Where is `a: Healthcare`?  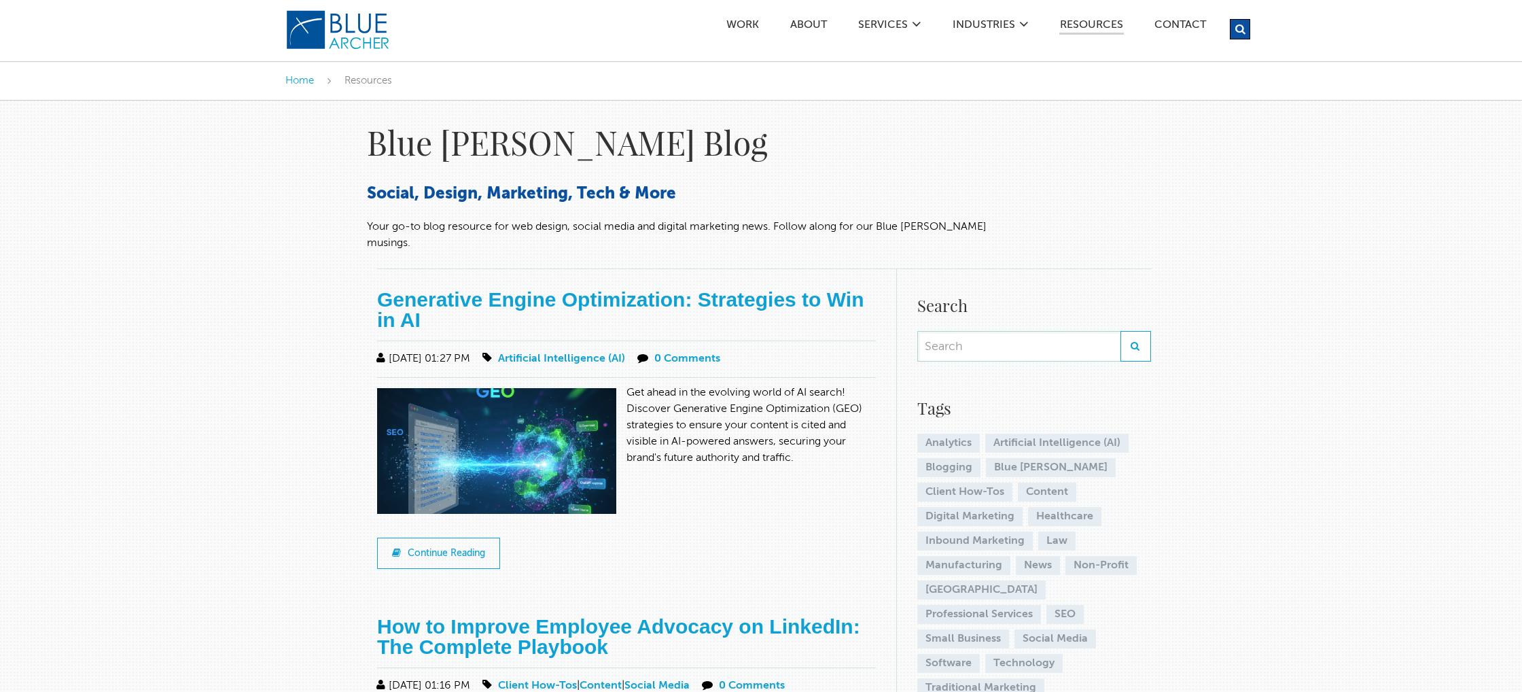 a: Healthcare is located at coordinates (1065, 516).